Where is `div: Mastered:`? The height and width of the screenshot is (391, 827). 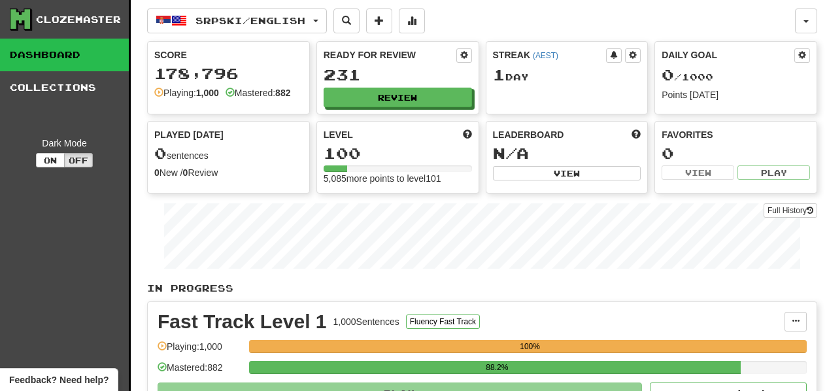
div: Mastered: is located at coordinates (258, 93).